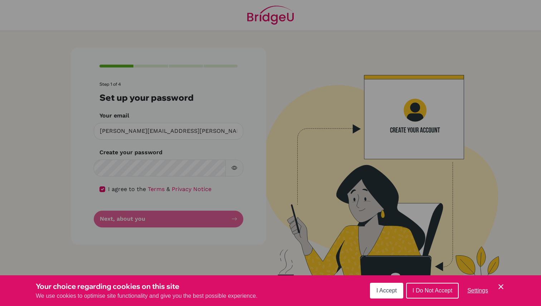 Image resolution: width=541 pixels, height=306 pixels. What do you see at coordinates (477, 291) in the screenshot?
I see `button: Settings` at bounding box center [477, 291].